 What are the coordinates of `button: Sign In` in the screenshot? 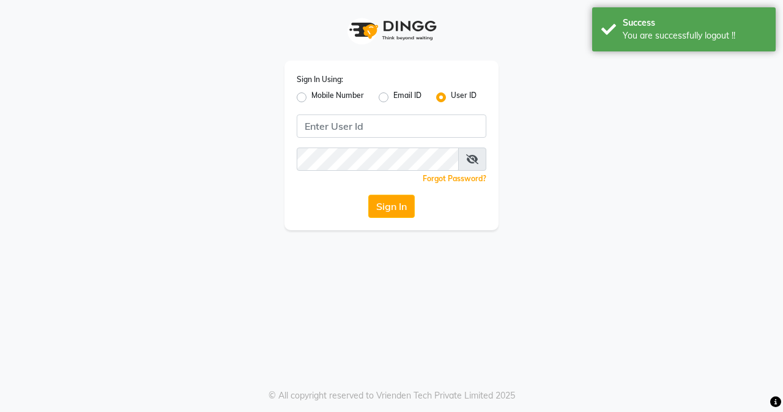 It's located at (391, 206).